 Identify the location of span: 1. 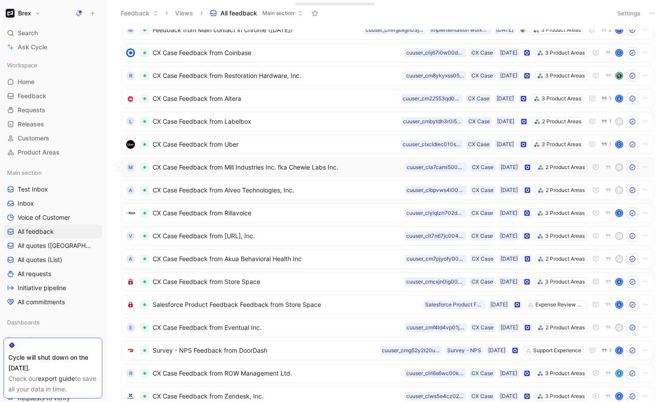
(610, 145).